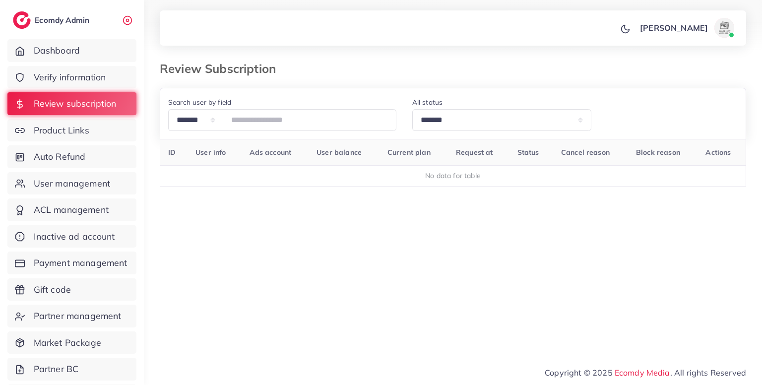 The image size is (762, 385). Describe the element at coordinates (72, 184) in the screenshot. I see `span: User management` at that location.